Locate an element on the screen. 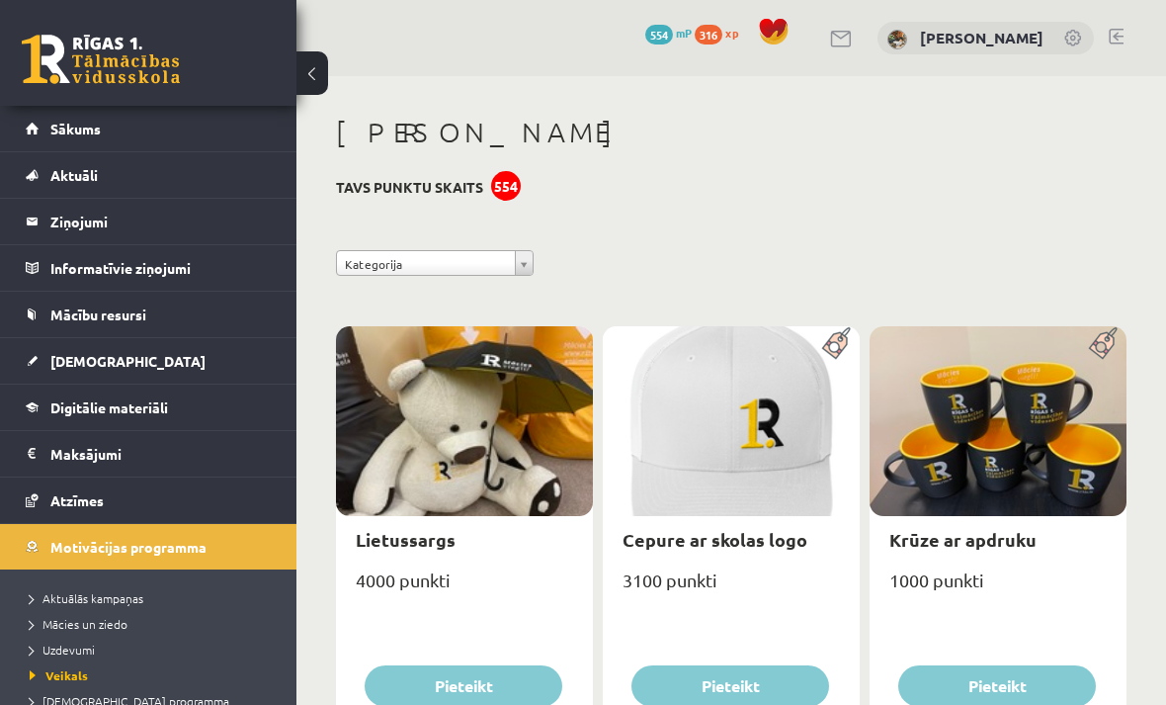  a: Lietussargs is located at coordinates (405, 539).